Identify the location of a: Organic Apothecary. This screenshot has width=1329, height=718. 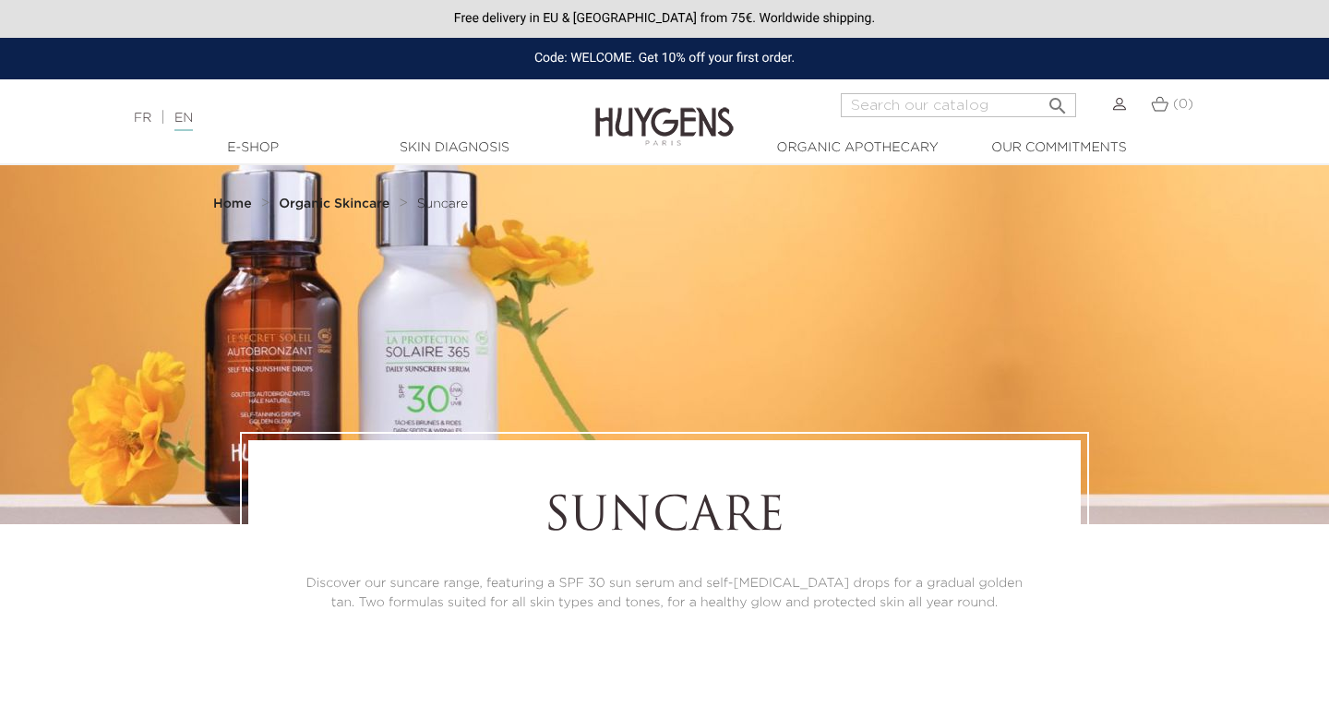
(858, 148).